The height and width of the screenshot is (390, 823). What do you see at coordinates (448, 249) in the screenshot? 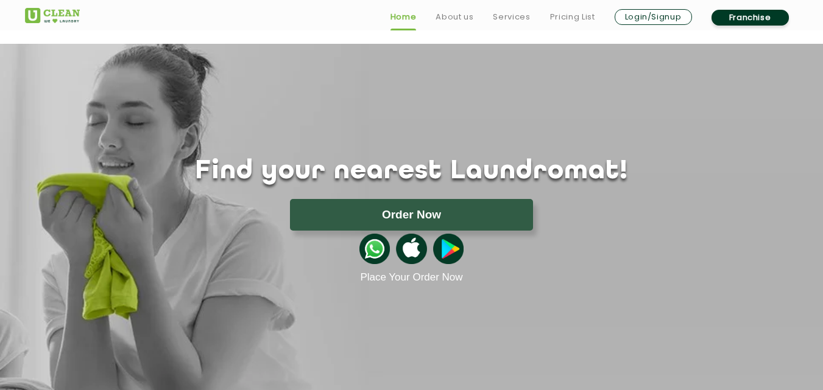
I see `img: playstoreicon.png` at bounding box center [448, 249].